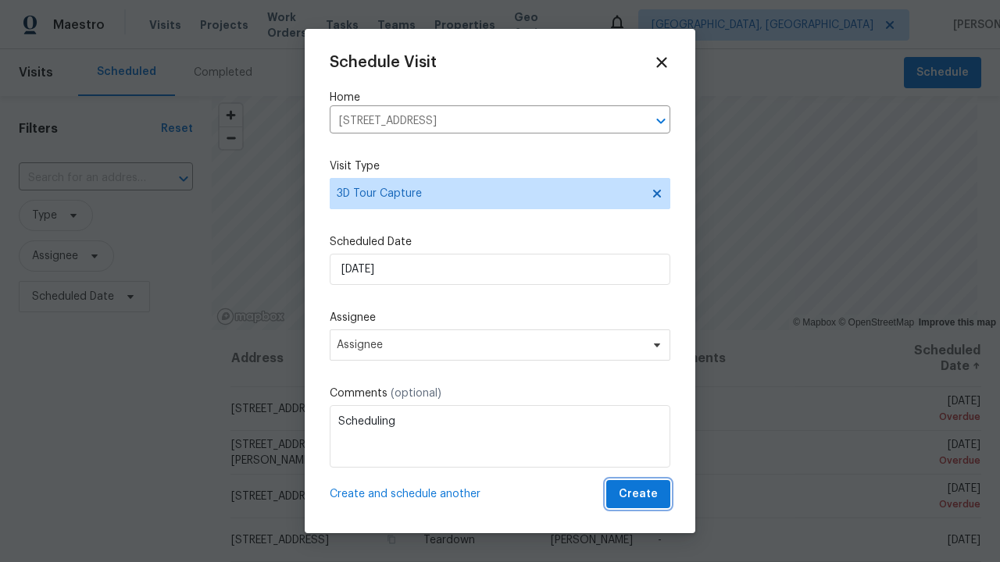 The image size is (1000, 562). Describe the element at coordinates (638, 495) in the screenshot. I see `span: Create` at that location.